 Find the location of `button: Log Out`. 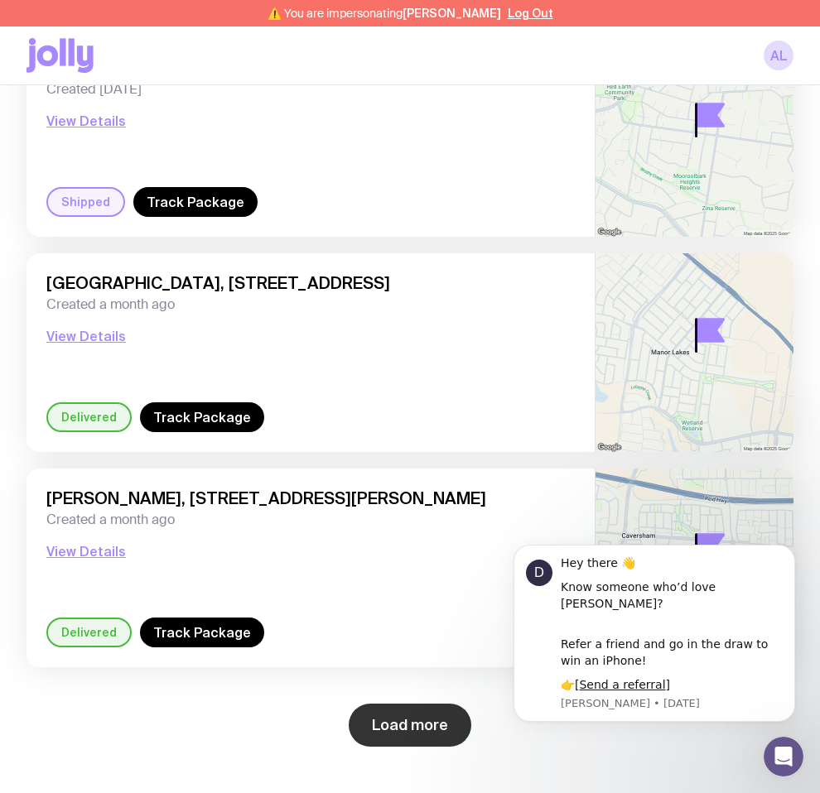

button: Log Out is located at coordinates (530, 13).